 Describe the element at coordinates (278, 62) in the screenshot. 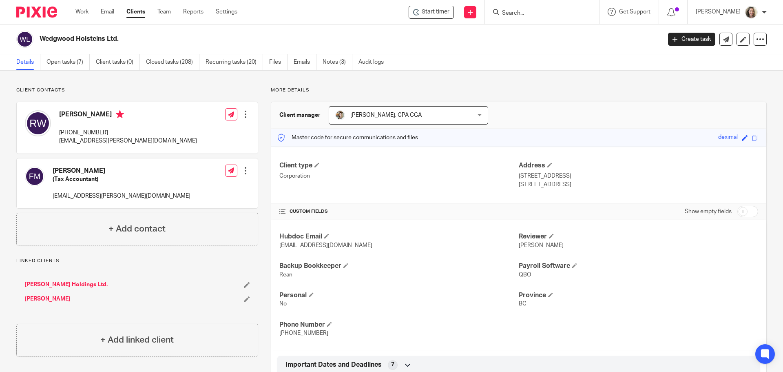

I see `a: Files` at that location.